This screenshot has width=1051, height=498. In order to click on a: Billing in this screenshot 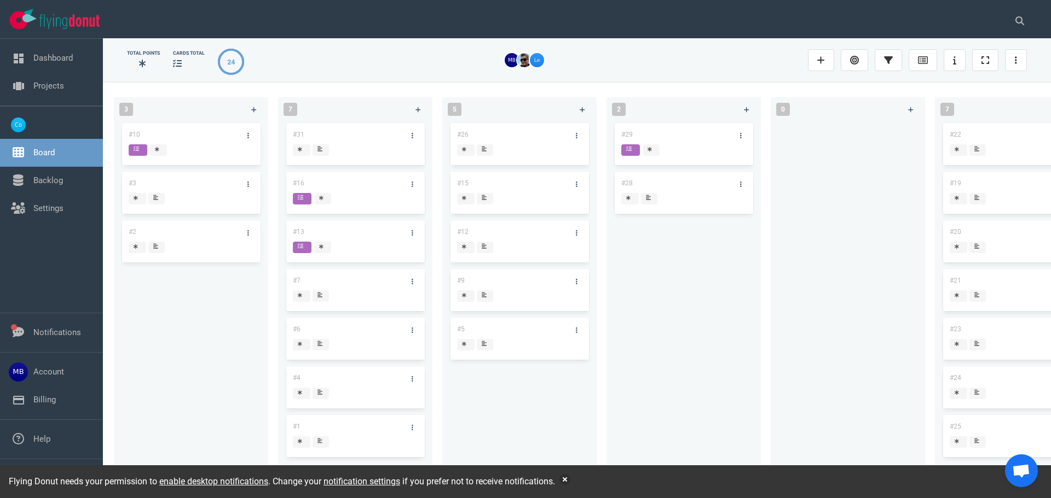, I will do `click(44, 400)`.